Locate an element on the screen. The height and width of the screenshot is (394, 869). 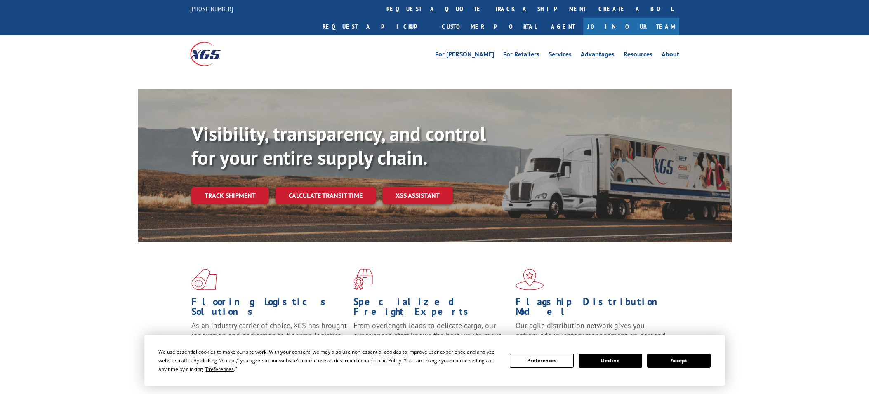
a: Agent is located at coordinates (563, 26).